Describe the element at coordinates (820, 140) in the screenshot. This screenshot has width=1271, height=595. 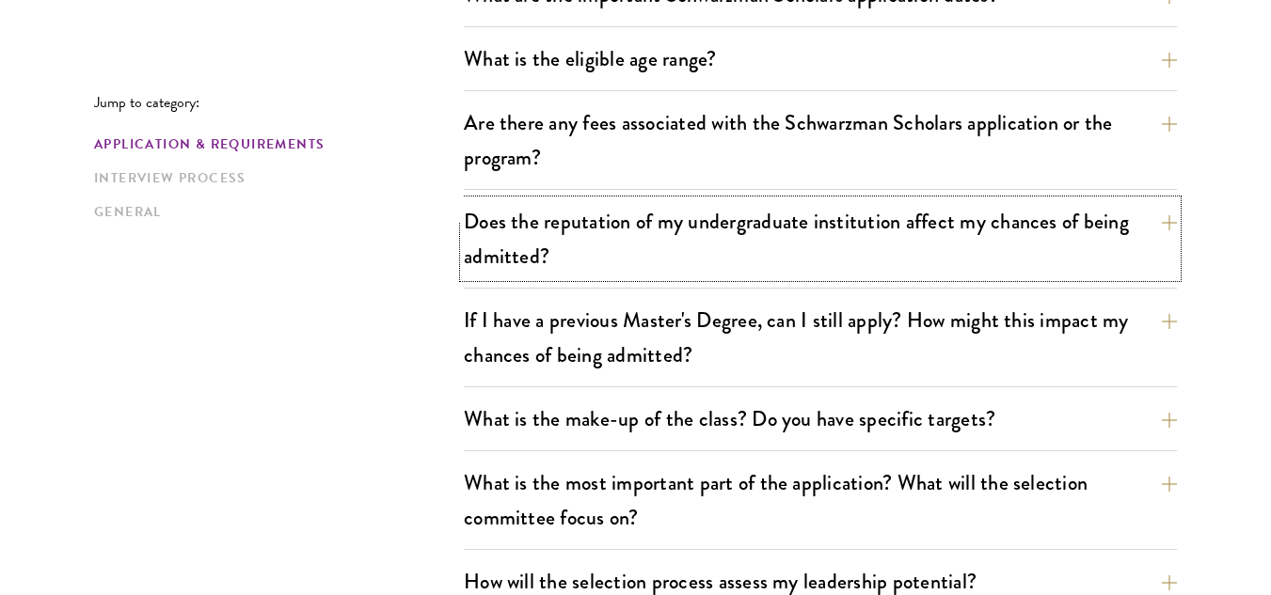
I see `button: Are there any fees associated with the Schwarzman Scholars application or the program?` at that location.